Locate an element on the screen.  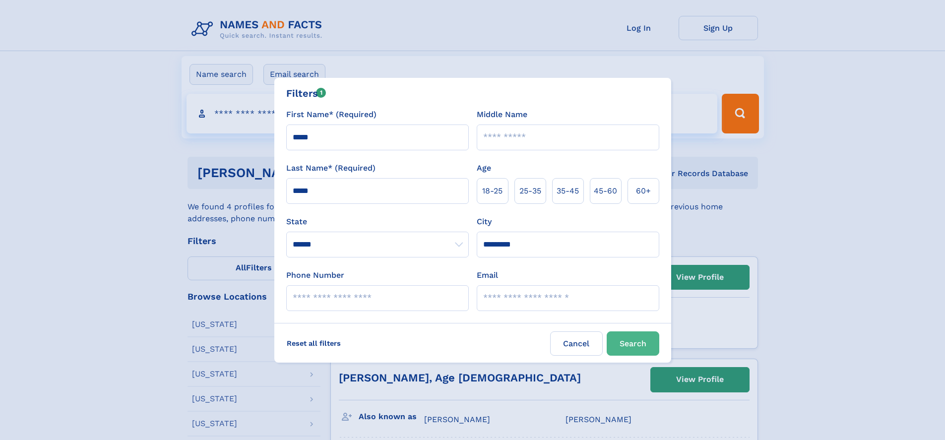
label: Cancel is located at coordinates (576, 343).